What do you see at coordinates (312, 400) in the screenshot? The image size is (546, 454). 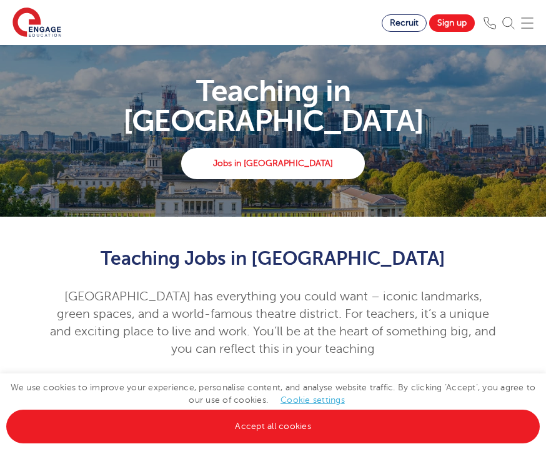 I see `a: Cookie settings` at bounding box center [312, 400].